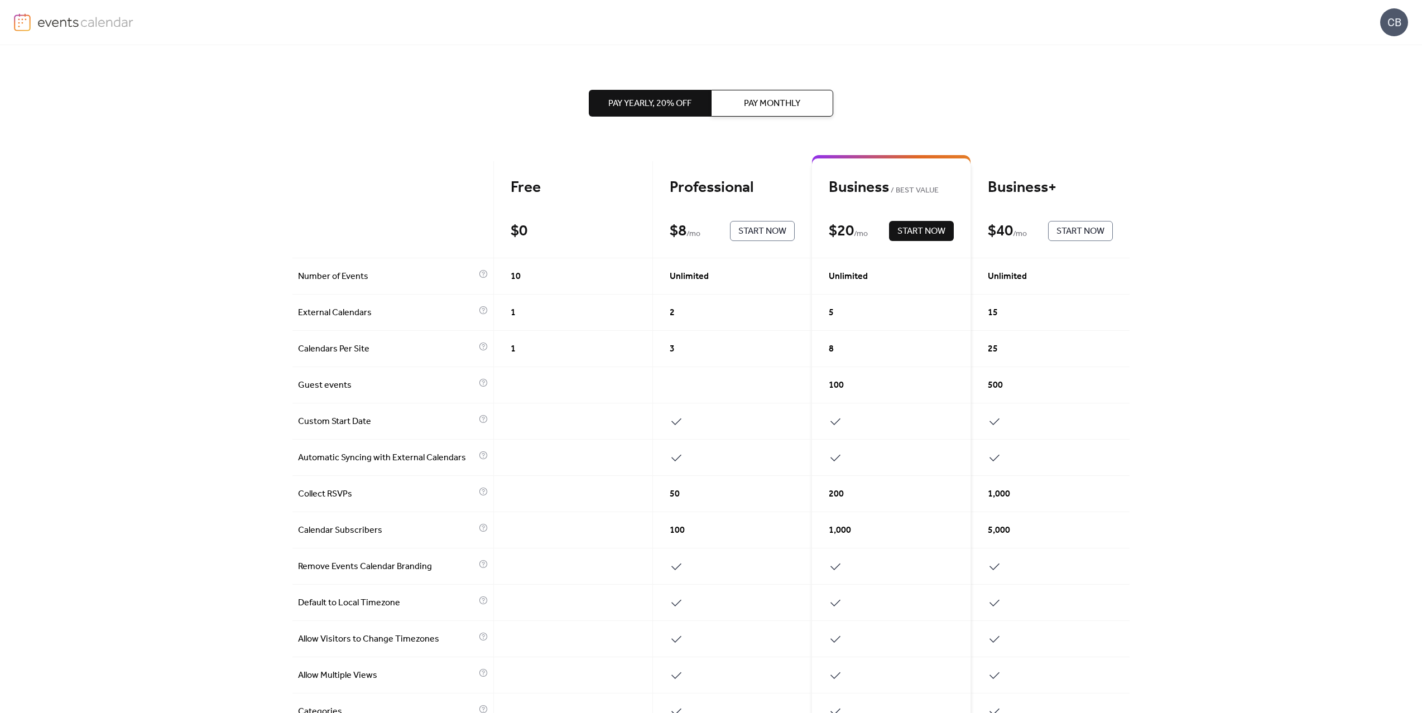 The width and height of the screenshot is (1422, 713). I want to click on span: Calendars Per Site, so click(387, 349).